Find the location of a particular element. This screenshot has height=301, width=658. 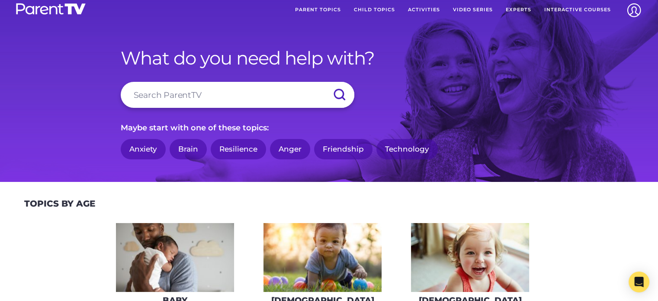

a: Resilience is located at coordinates (238, 149).